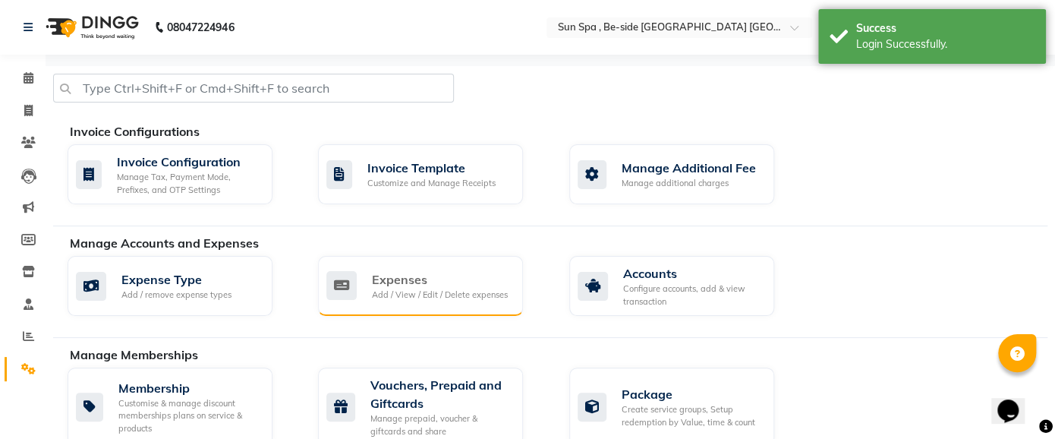 Image resolution: width=1055 pixels, height=439 pixels. I want to click on a: Manage Additional FeeManage additional charges, so click(683, 174).